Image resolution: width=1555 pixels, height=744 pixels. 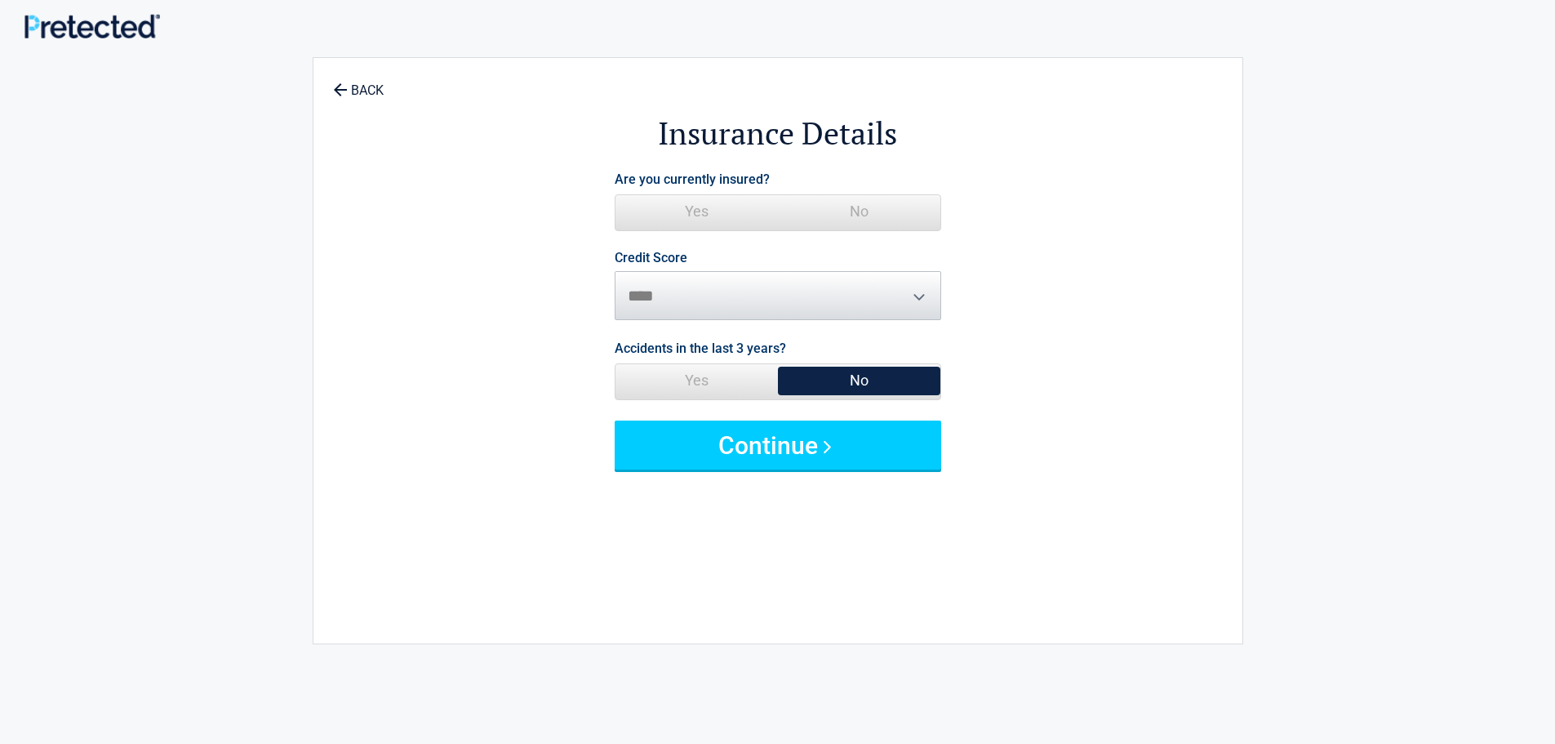 I want to click on label: Accidents in the last 3 years?, so click(x=701, y=348).